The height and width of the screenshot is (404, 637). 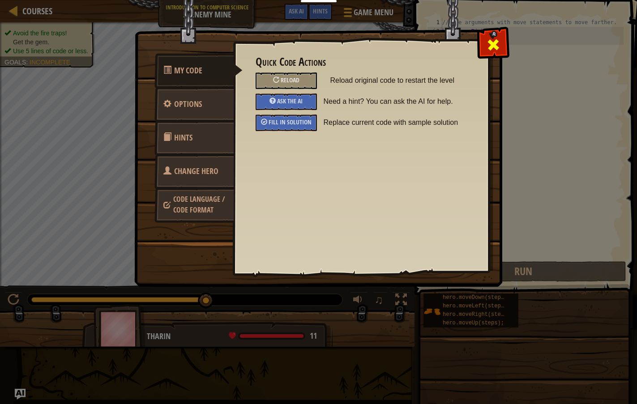 I want to click on div: Fill in solution, so click(x=286, y=123).